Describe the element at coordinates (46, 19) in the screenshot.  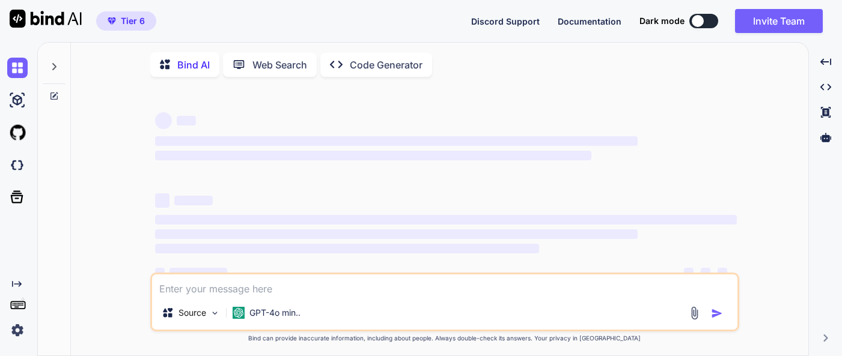
I see `img: Bind AI` at that location.